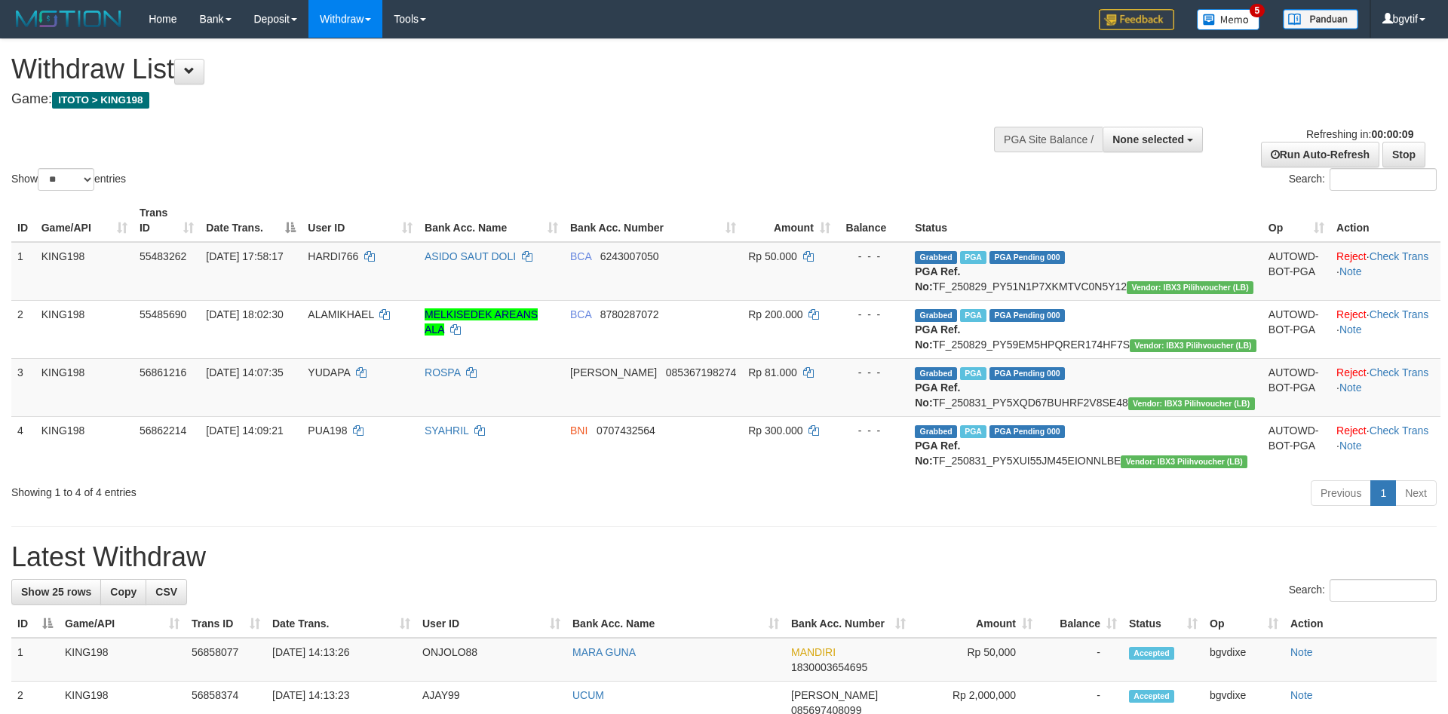  What do you see at coordinates (491, 660) in the screenshot?
I see `td: ONJOLO88` at bounding box center [491, 660].